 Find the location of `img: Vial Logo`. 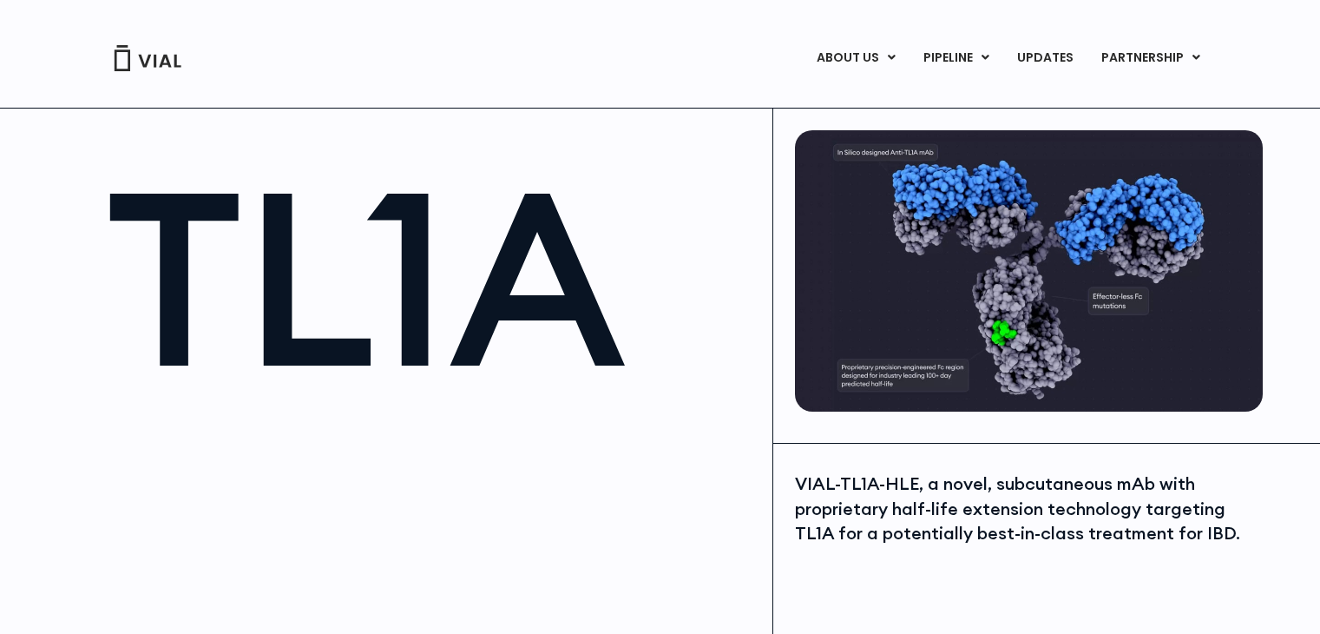

img: Vial Logo is located at coordinates (148, 58).